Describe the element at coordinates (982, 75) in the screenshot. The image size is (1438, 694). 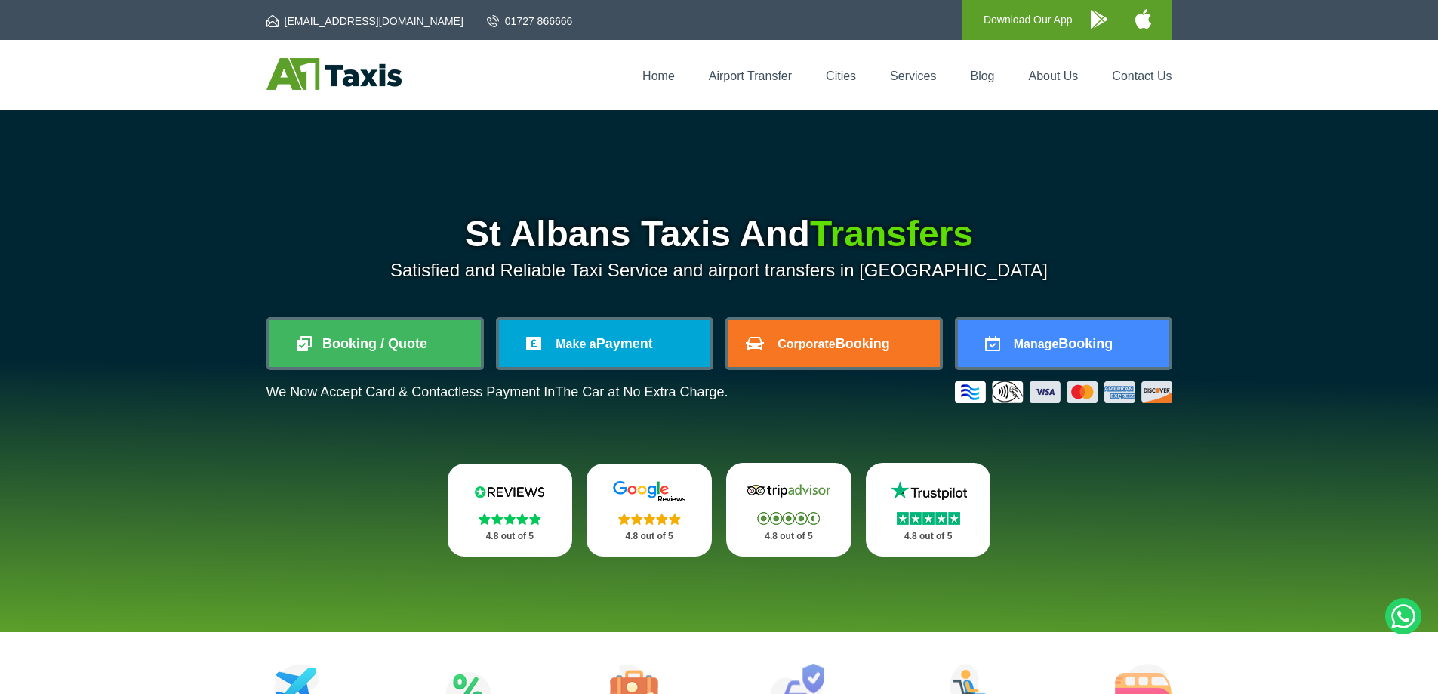
I see `a: Blog` at that location.